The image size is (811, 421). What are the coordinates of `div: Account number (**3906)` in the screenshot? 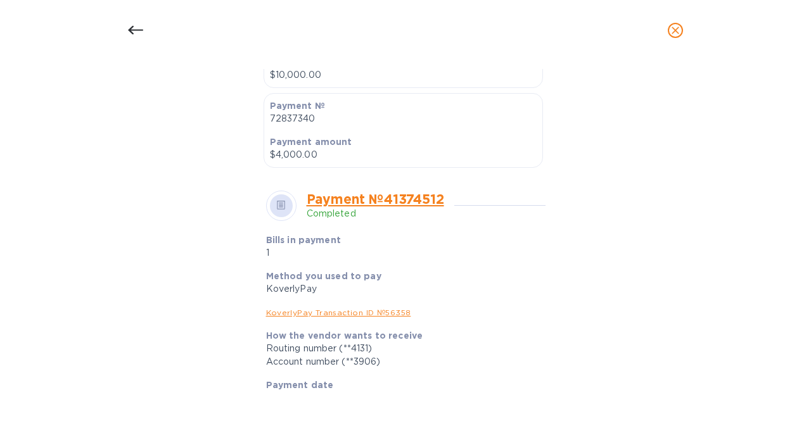 It's located at (400, 362).